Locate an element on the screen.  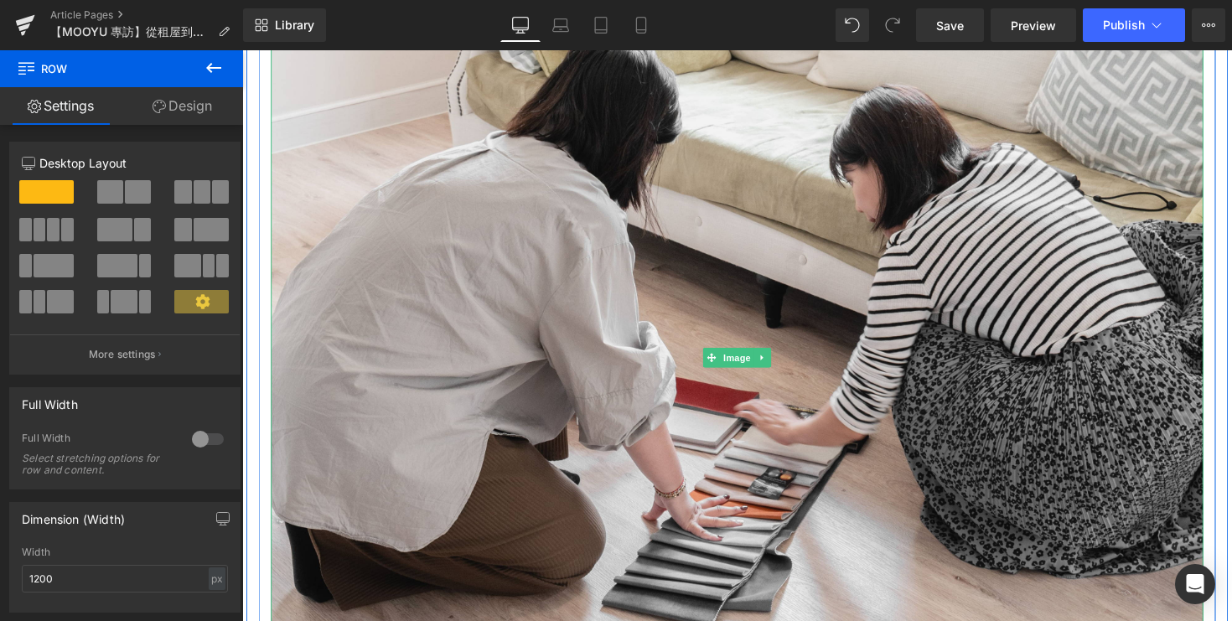
a: Expand / Collapse is located at coordinates (533, 315).